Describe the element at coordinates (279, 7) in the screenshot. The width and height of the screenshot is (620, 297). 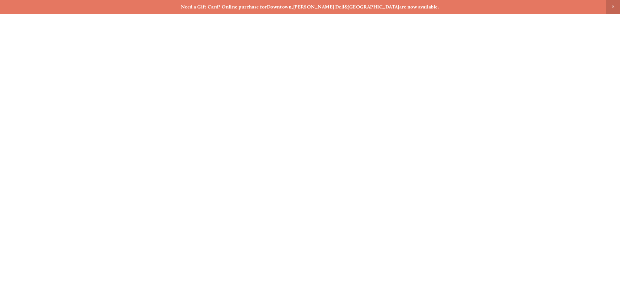
I see `a: Downtown` at that location.